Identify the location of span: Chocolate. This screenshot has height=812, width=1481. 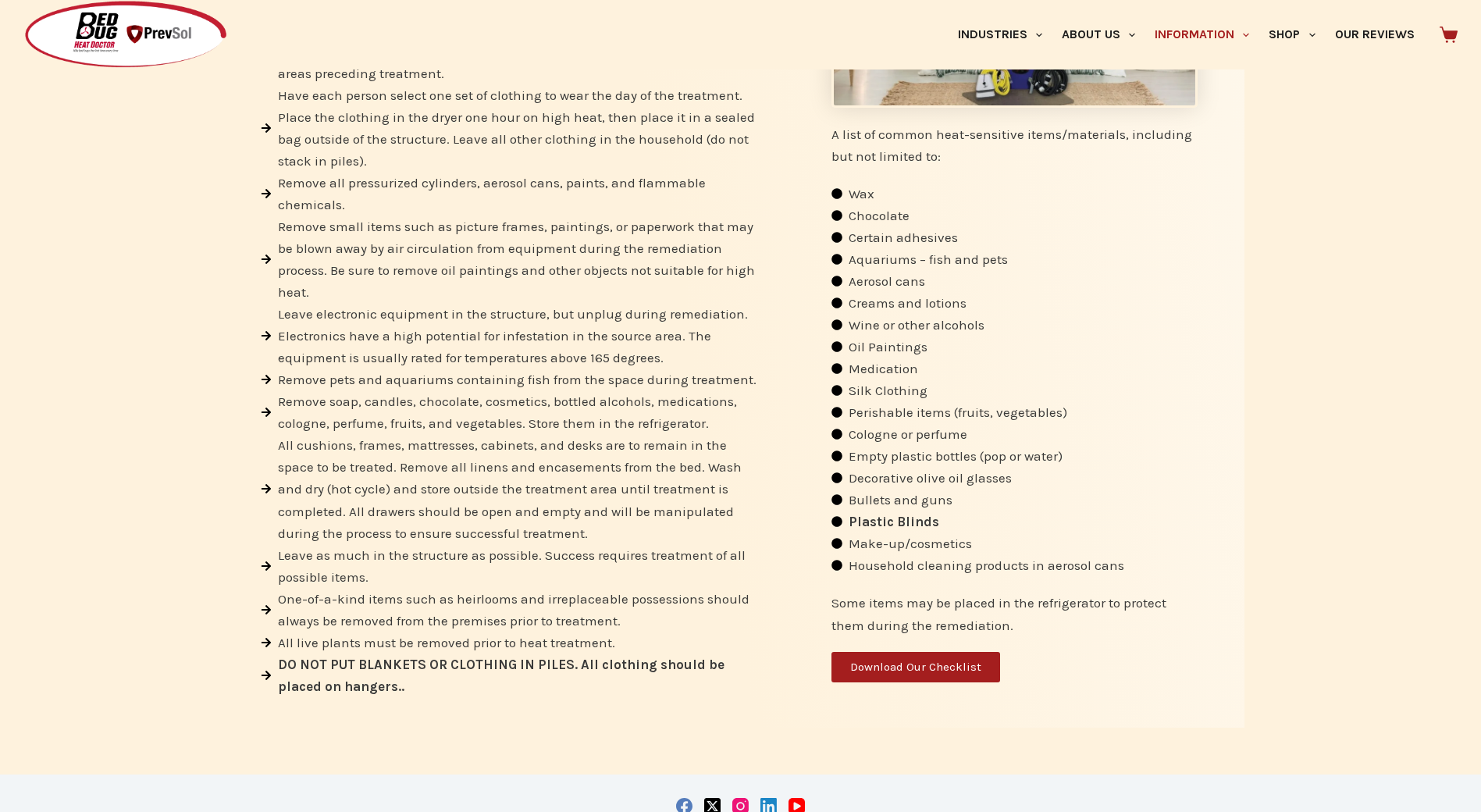
(877, 216).